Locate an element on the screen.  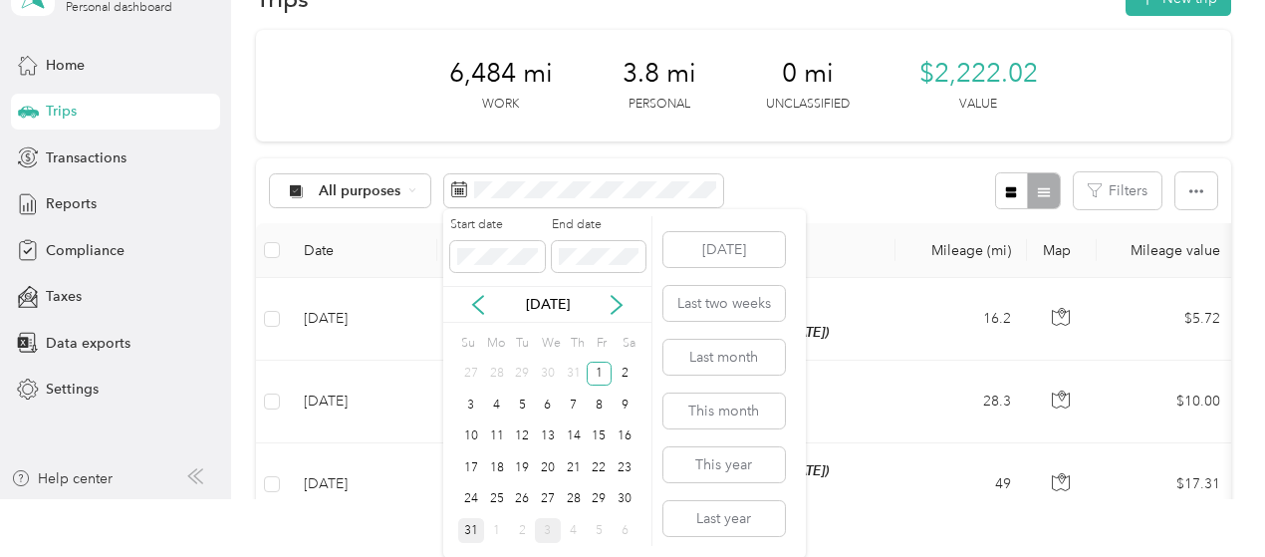
span: 0 mi is located at coordinates (808, 74).